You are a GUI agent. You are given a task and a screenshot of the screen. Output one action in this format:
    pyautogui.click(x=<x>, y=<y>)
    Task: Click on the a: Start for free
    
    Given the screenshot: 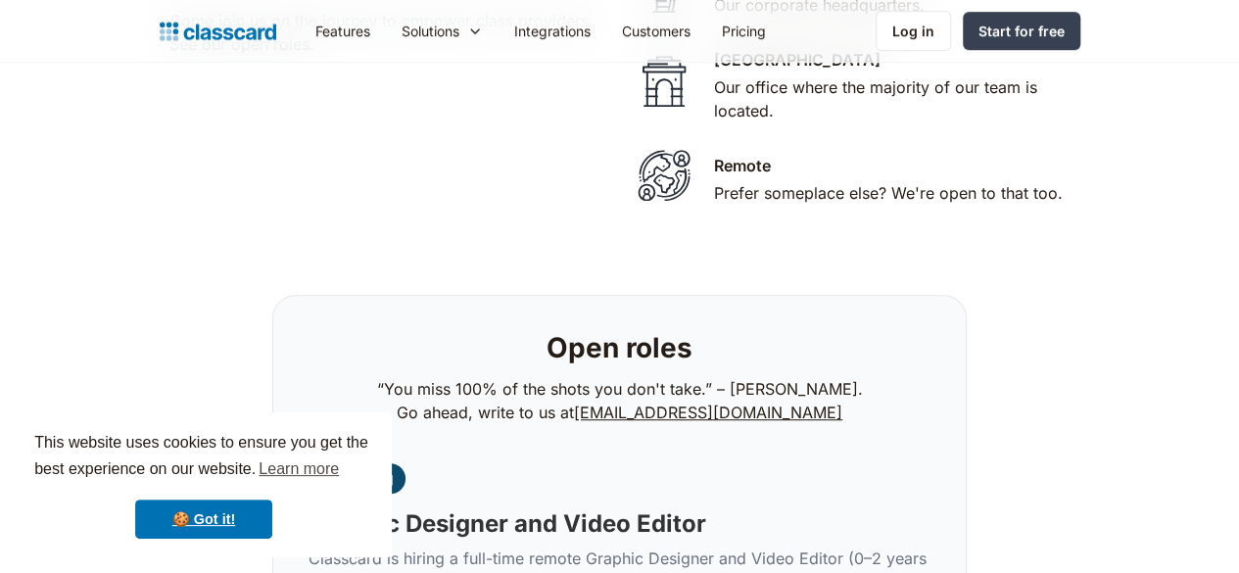 What is the action you would take?
    pyautogui.click(x=1021, y=30)
    